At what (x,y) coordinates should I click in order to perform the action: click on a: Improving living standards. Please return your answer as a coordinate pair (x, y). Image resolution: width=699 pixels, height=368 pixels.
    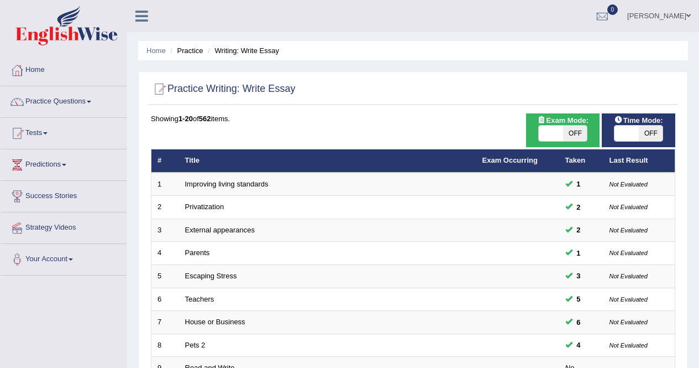
    Looking at the image, I should click on (227, 184).